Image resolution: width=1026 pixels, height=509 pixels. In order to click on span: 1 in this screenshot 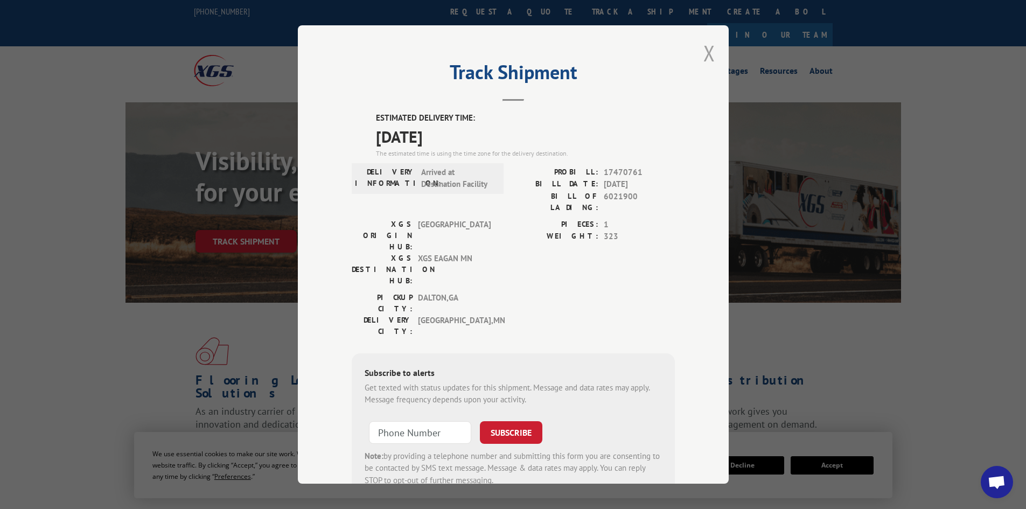, I will do `click(639, 225)`.